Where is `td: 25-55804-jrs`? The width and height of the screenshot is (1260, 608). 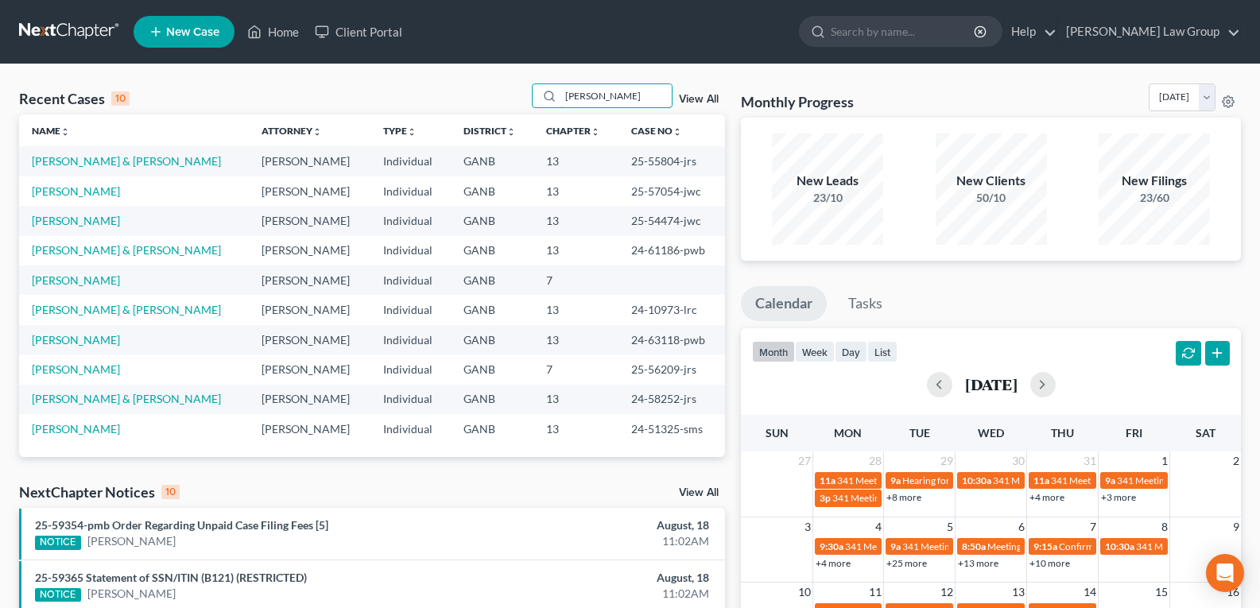
td: 25-55804-jrs is located at coordinates (672, 161).